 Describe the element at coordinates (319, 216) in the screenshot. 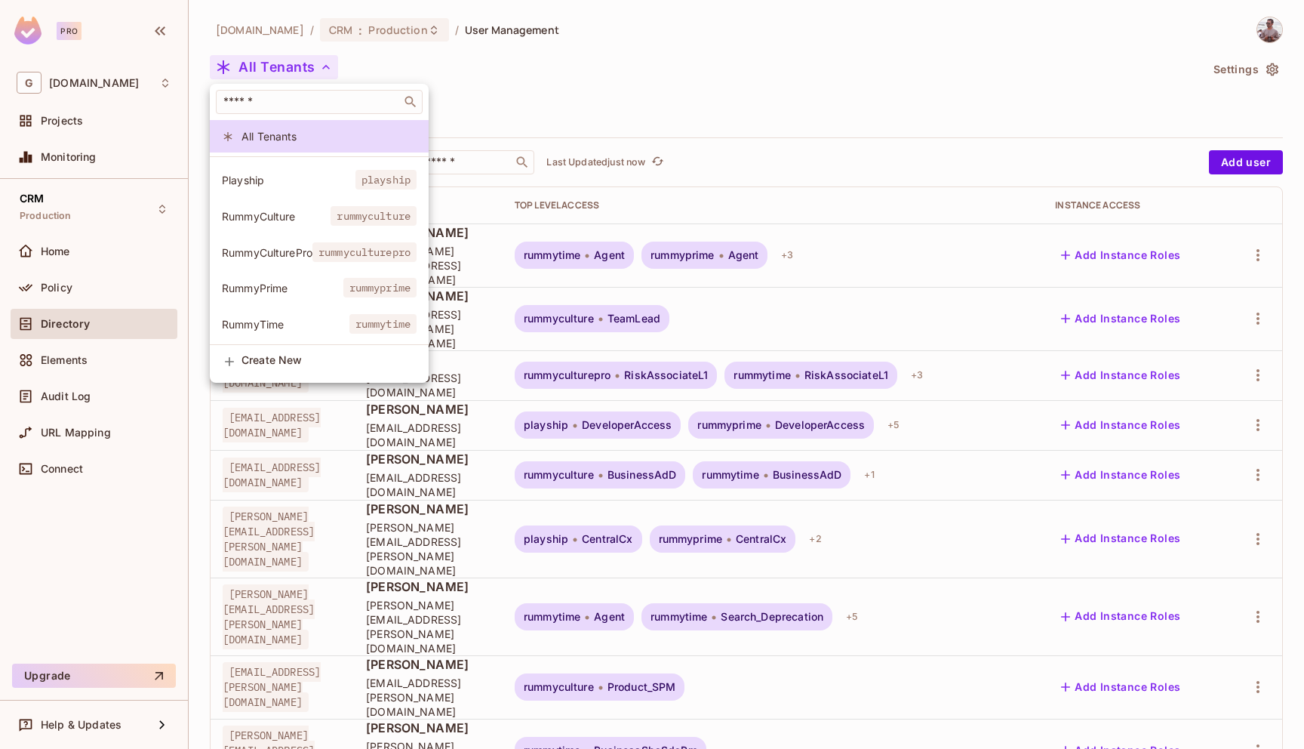

I see `div: Show only users with a role in this tenant: RummyCulture` at that location.